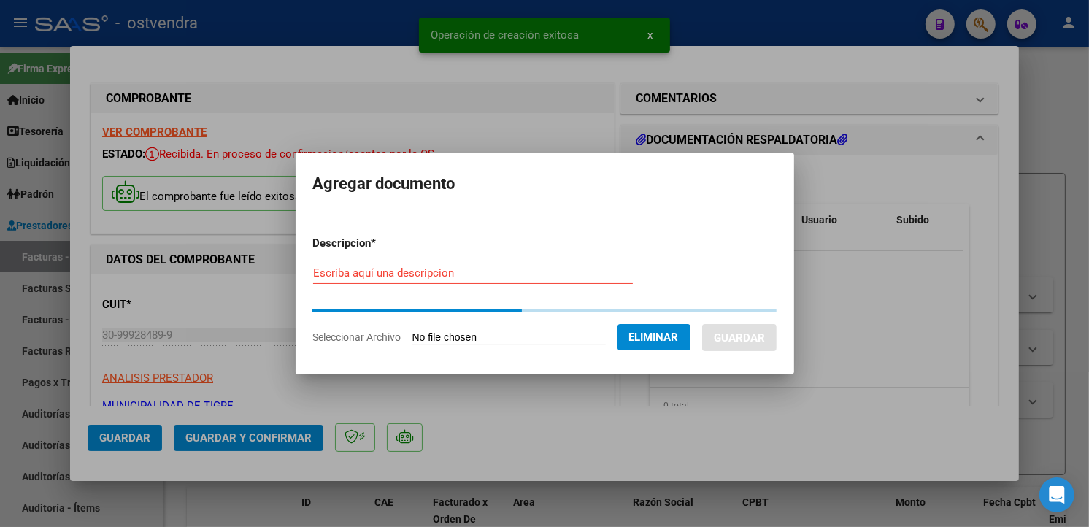 The width and height of the screenshot is (1089, 527). I want to click on div: Open Intercom Messenger, so click(1057, 495).